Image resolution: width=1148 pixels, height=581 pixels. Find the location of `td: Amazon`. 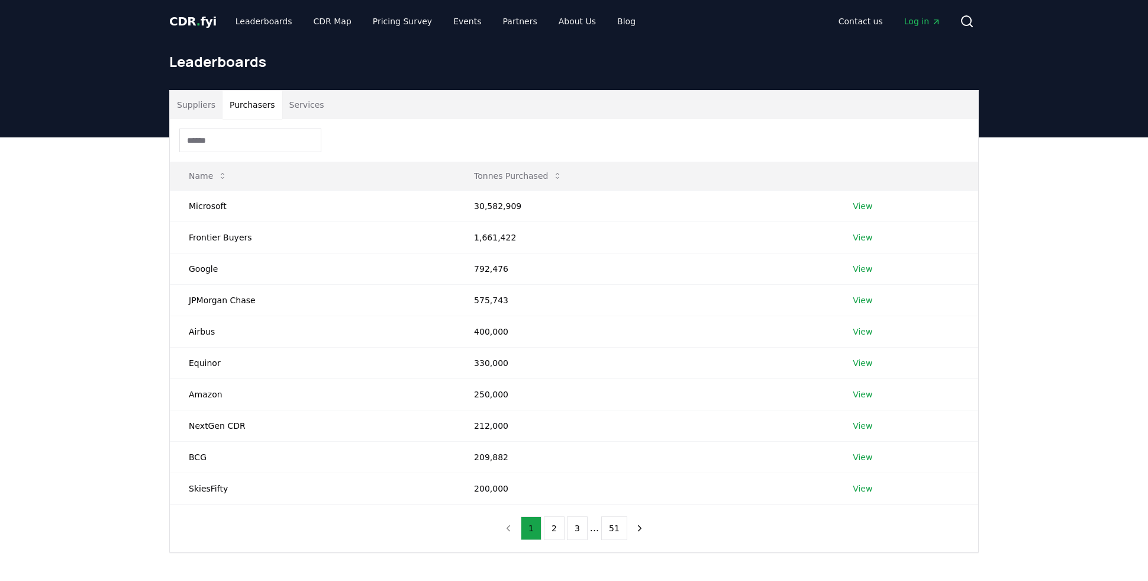

td: Amazon is located at coordinates (313, 394).